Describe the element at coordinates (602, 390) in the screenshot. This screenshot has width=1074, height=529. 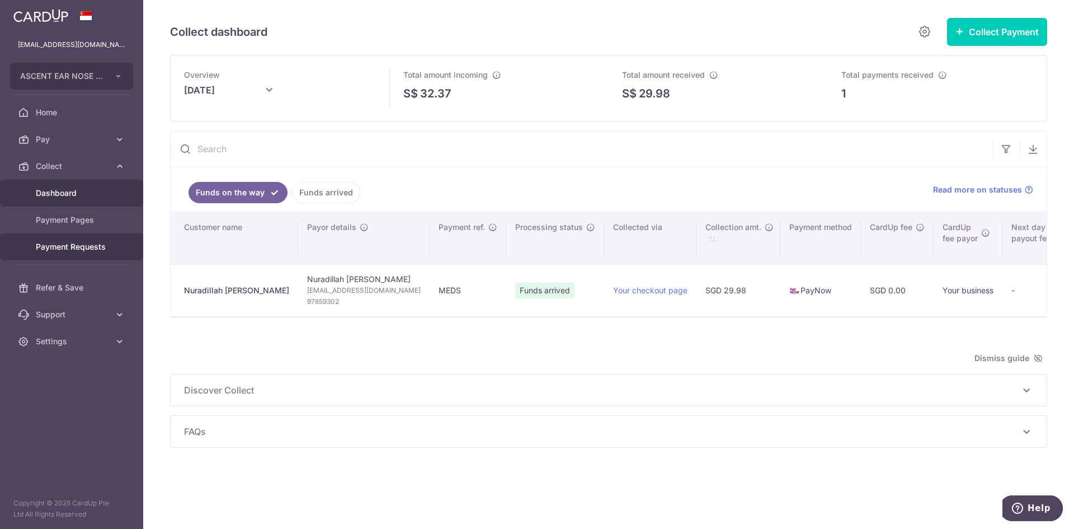
I see `span: Discover Collect` at that location.